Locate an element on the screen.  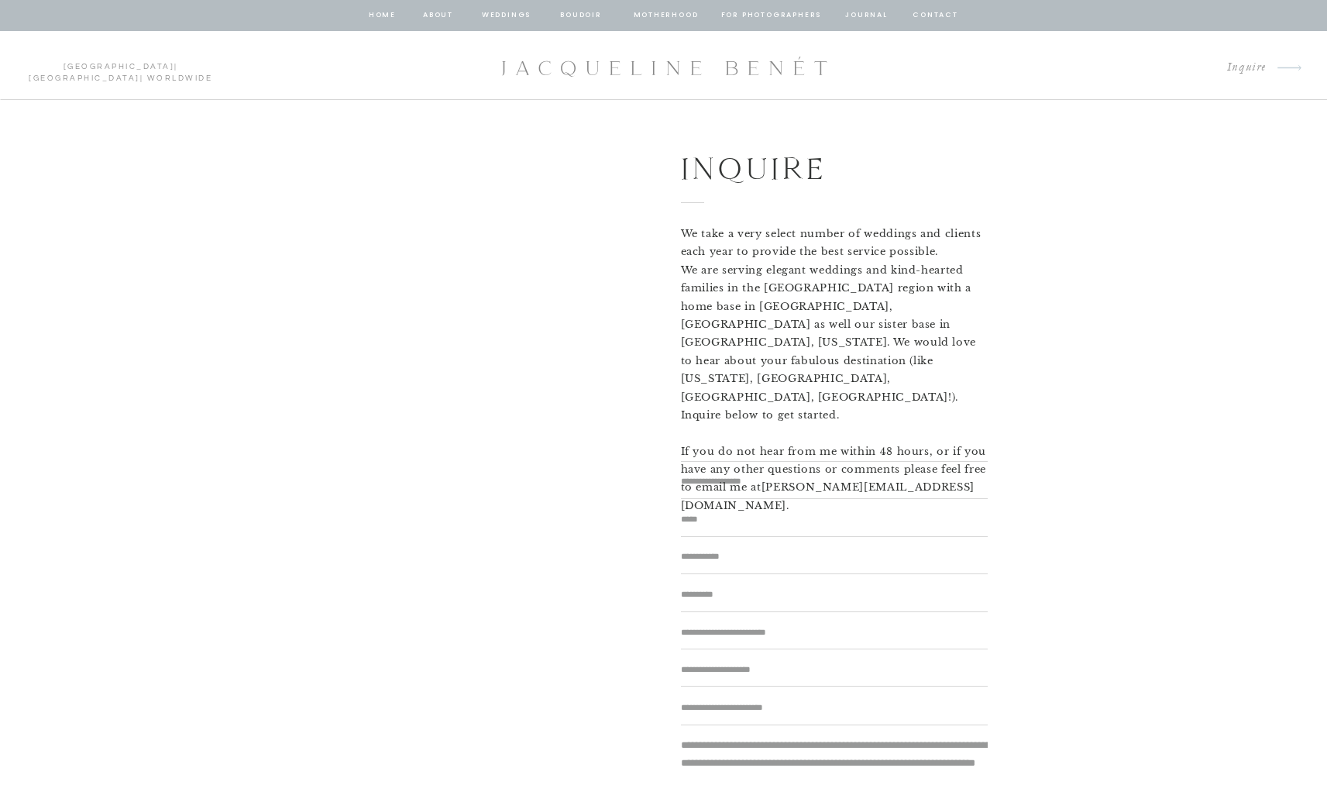
a: Motherhood is located at coordinates (665, 15).